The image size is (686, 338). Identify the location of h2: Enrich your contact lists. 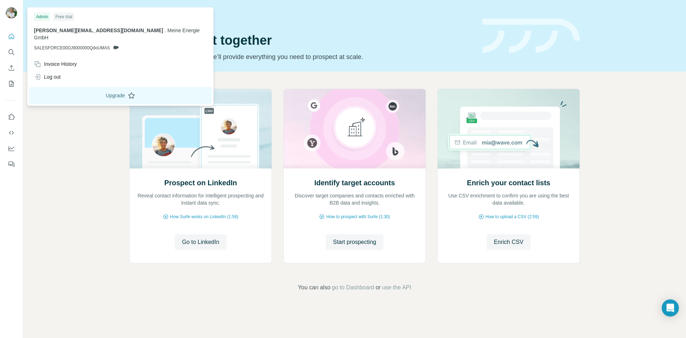
(508, 183).